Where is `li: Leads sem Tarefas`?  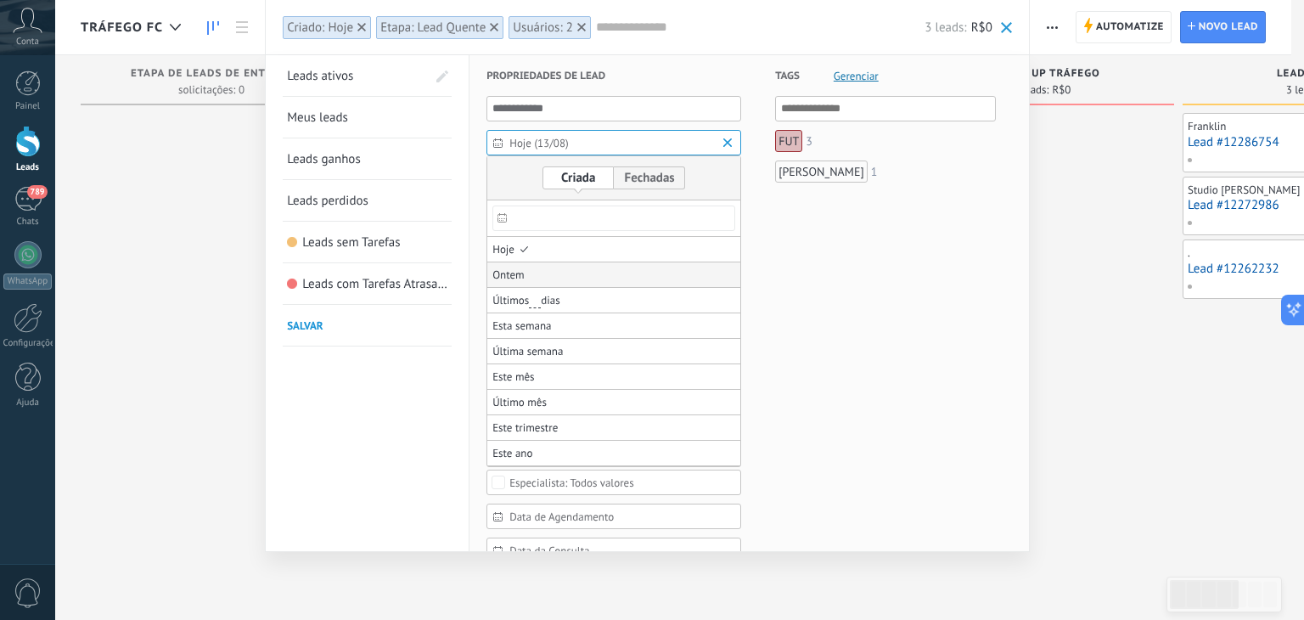 li: Leads sem Tarefas is located at coordinates (367, 242).